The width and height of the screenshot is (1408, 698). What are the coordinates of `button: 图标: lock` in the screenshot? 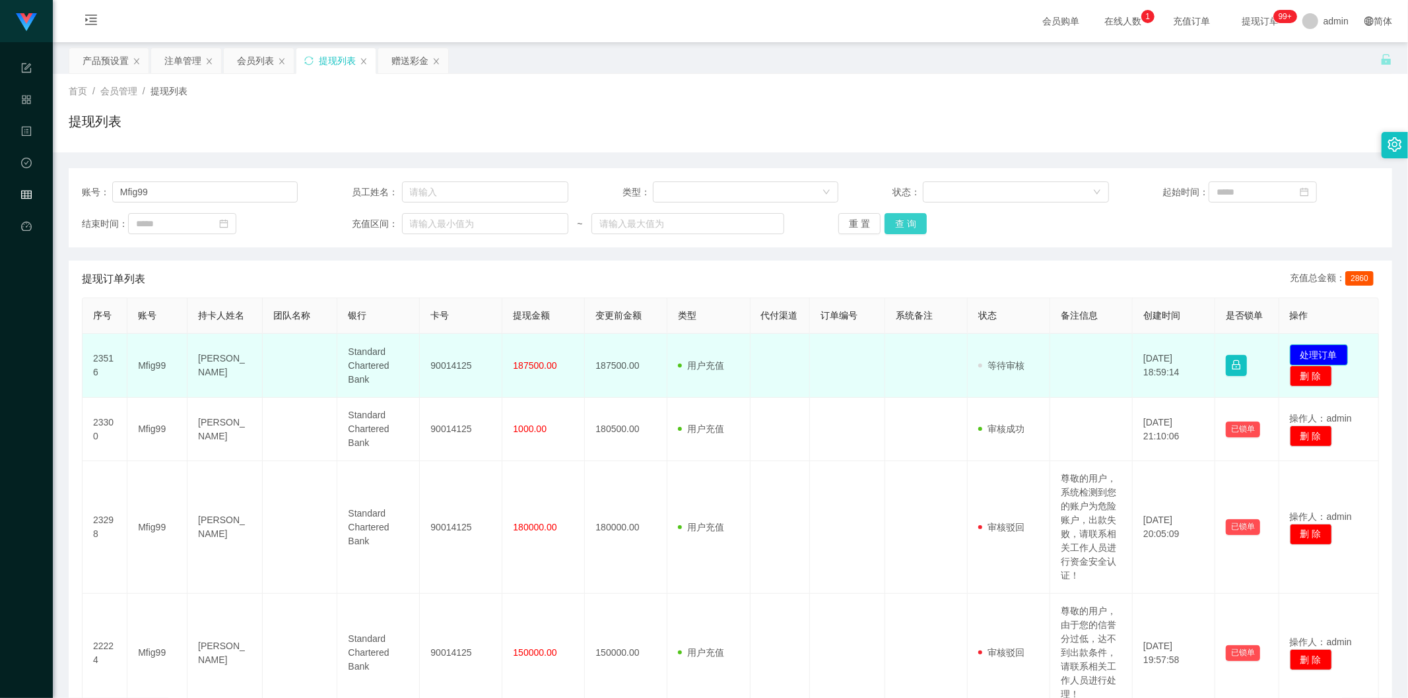 It's located at (1236, 366).